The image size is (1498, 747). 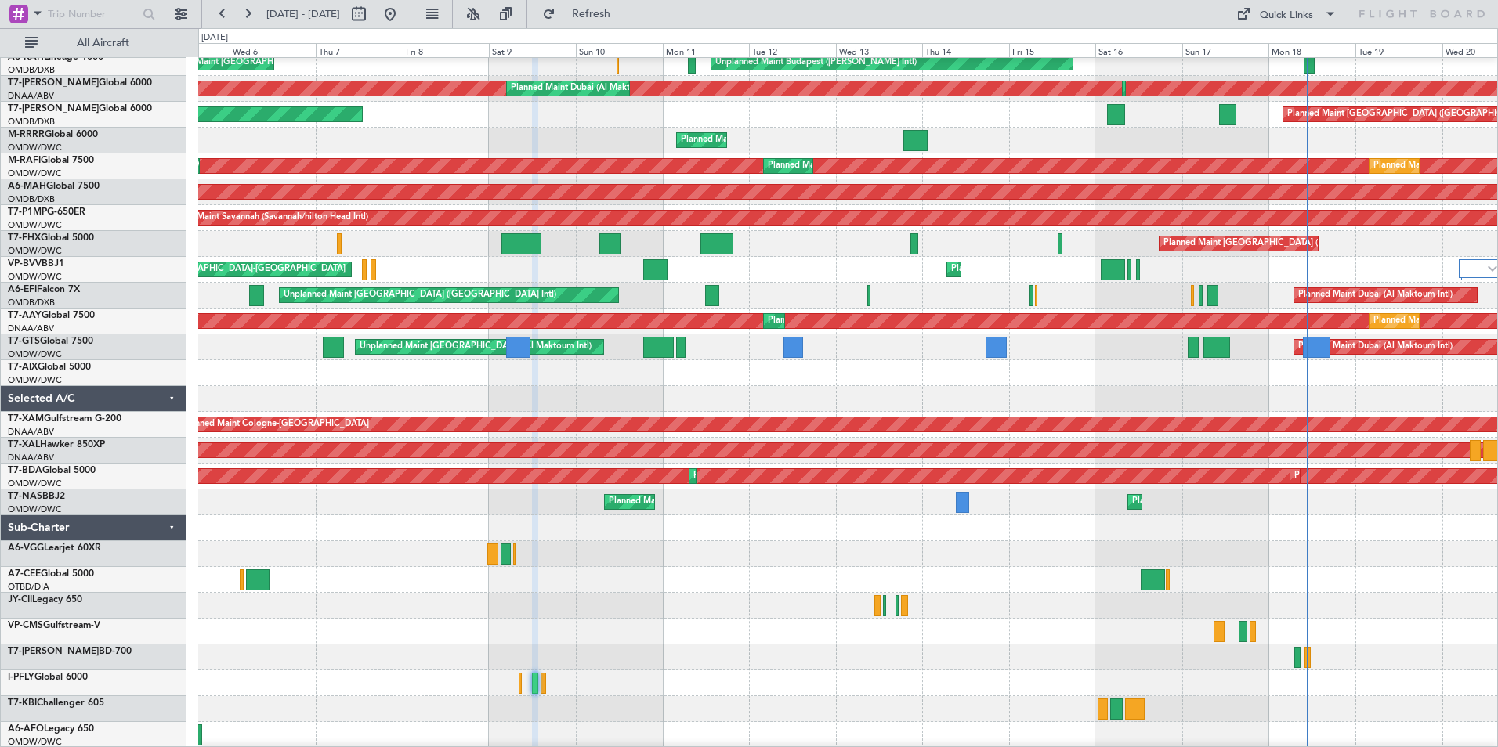 What do you see at coordinates (46, 212) in the screenshot?
I see `a: T7-P1MPG-650ER` at bounding box center [46, 212].